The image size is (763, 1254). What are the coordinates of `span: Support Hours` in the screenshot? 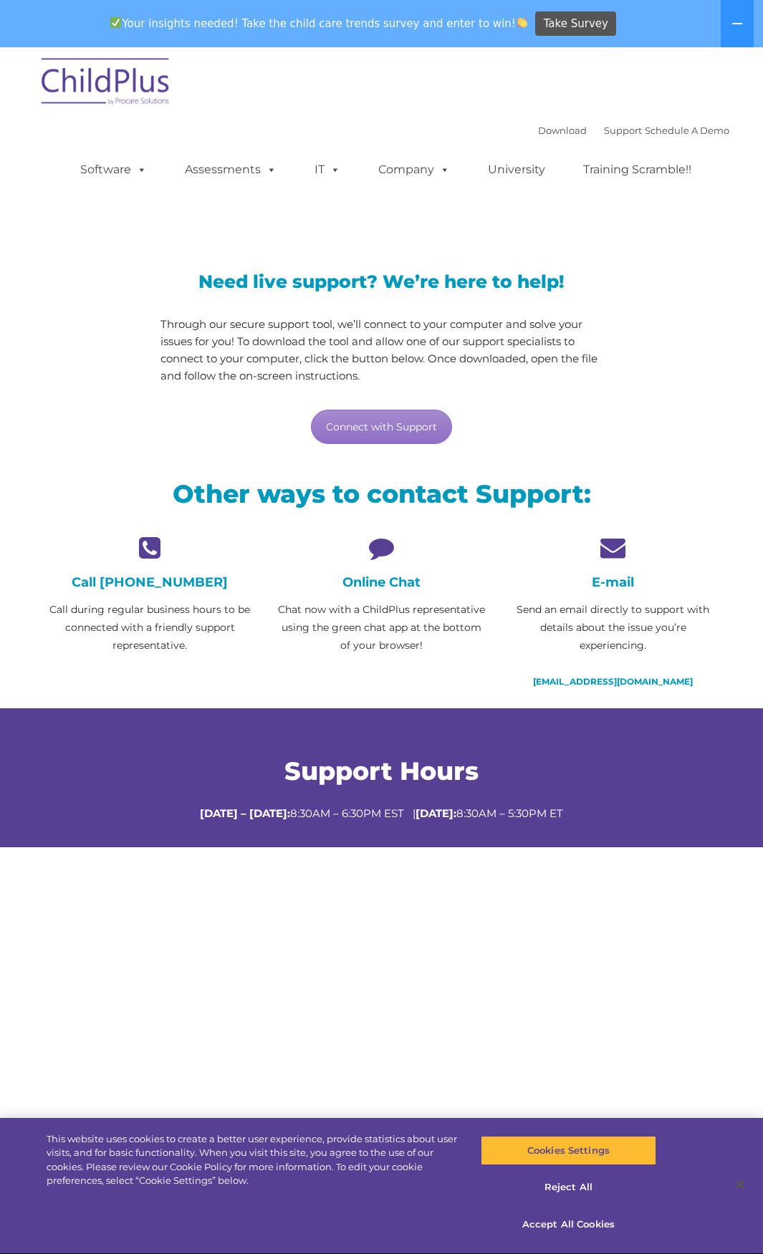 It's located at (381, 771).